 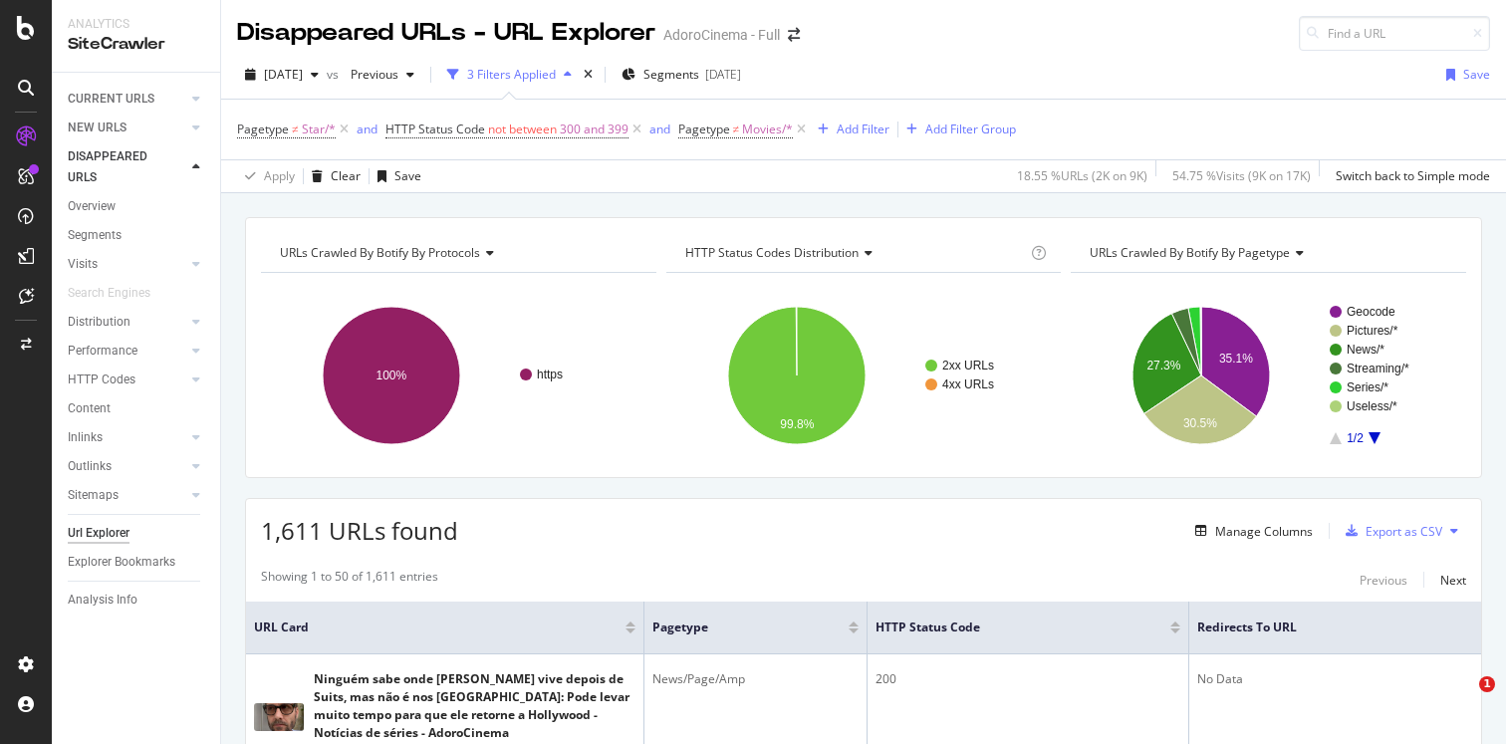 What do you see at coordinates (136, 533) in the screenshot?
I see `a: Url Explorer` at bounding box center [136, 533].